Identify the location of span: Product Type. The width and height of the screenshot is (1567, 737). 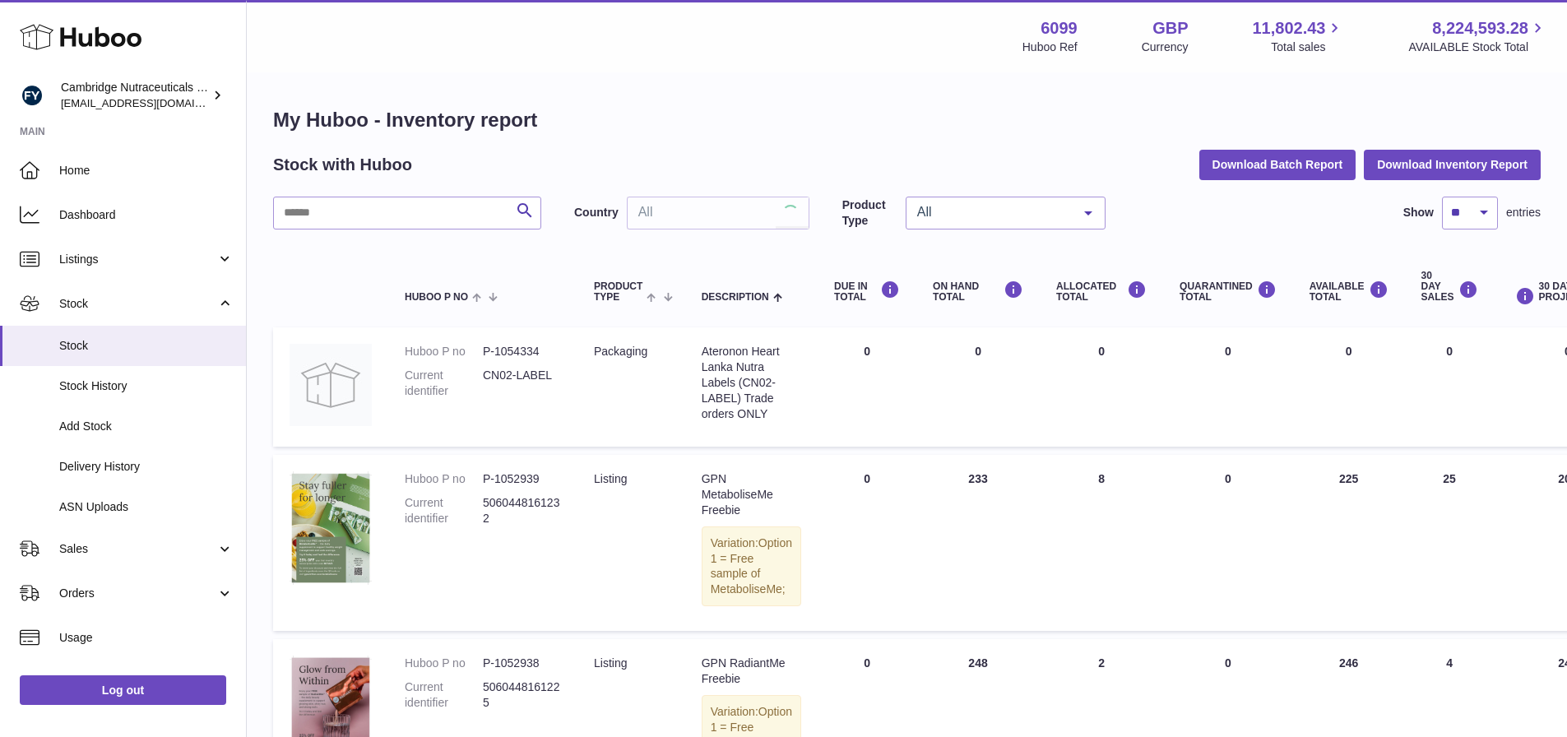
(618, 292).